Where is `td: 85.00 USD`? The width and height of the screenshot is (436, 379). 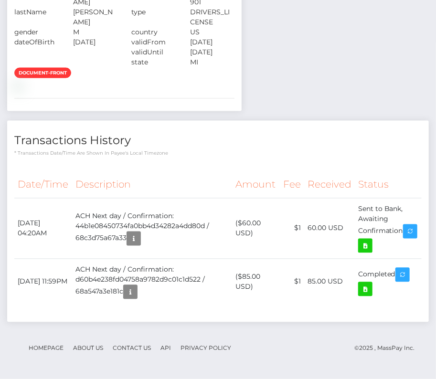 td: 85.00 USD is located at coordinates (330, 282).